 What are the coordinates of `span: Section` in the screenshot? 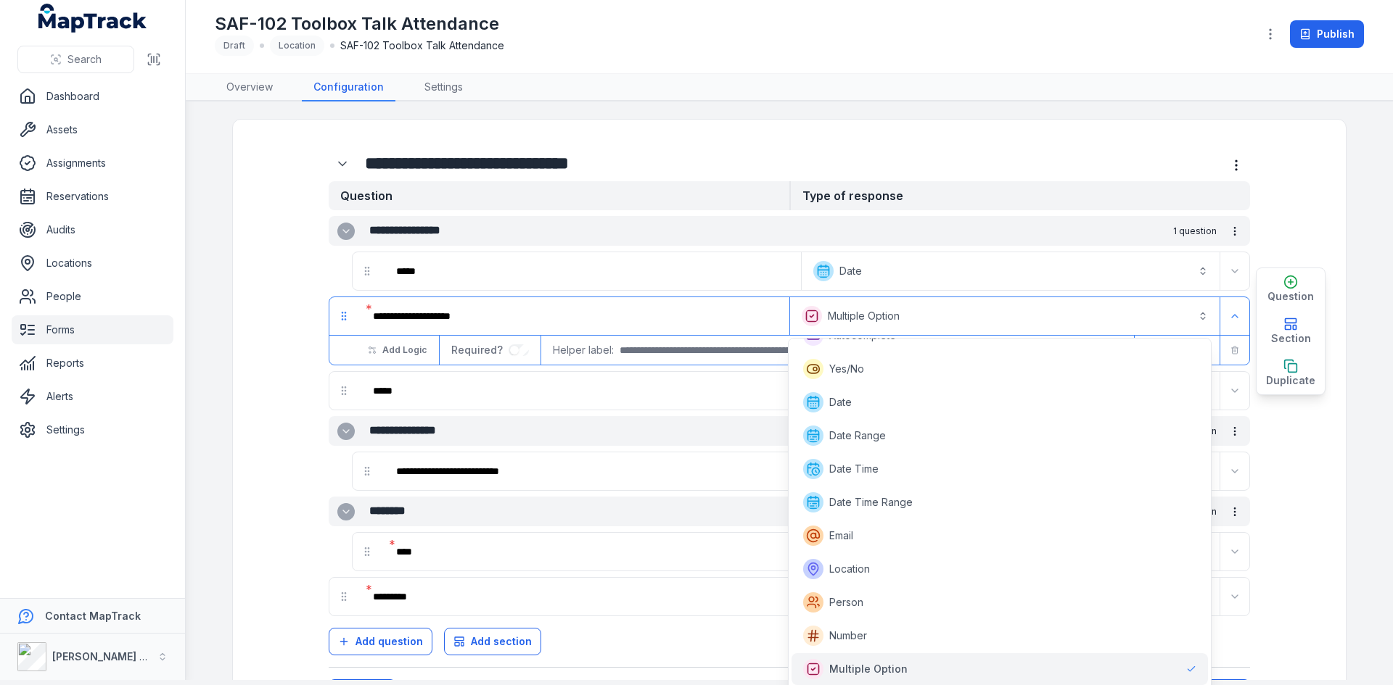 It's located at (1290, 339).